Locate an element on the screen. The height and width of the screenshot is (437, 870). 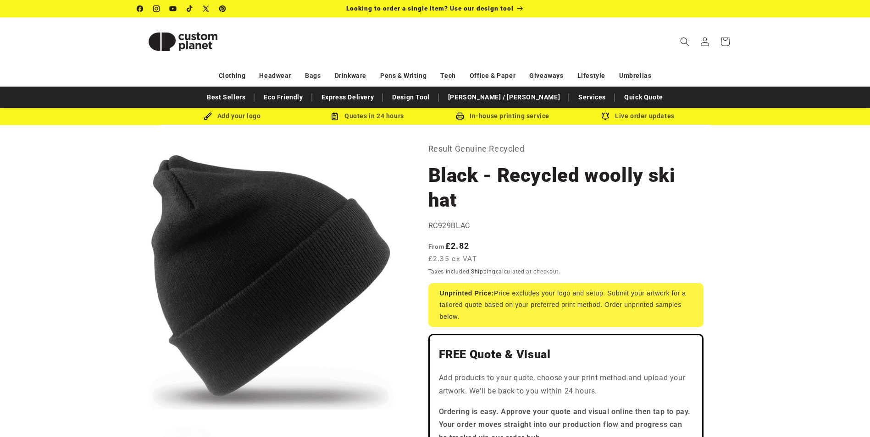
a: Lifestyle is located at coordinates (591, 76).